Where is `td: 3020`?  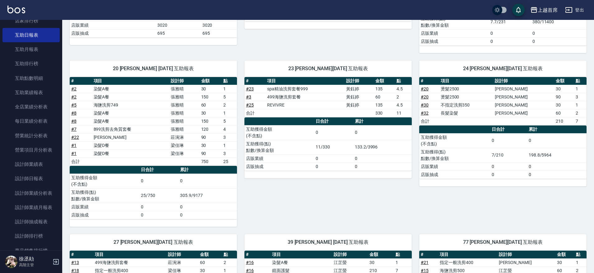
td: 3020 is located at coordinates (219, 25).